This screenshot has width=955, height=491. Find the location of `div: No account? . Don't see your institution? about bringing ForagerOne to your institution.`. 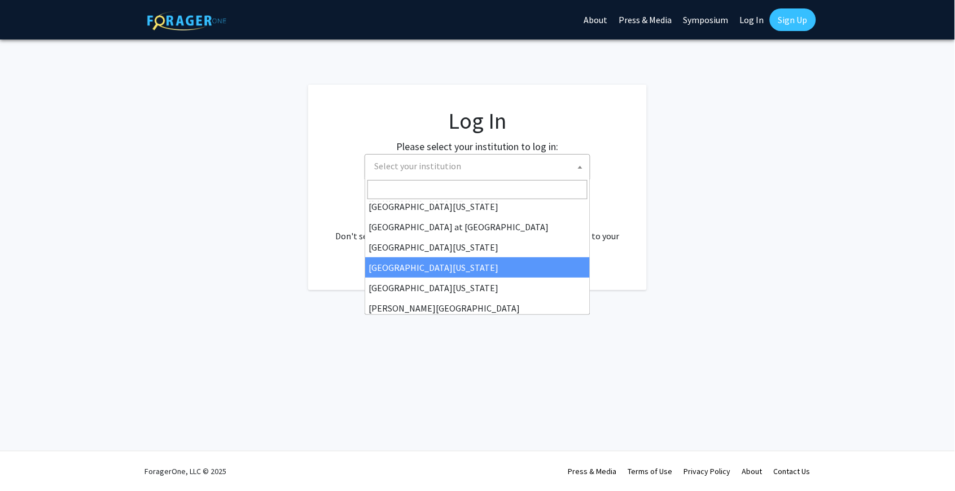

div: No account? . Don't see your institution? about bringing ForagerOne to your institution. is located at coordinates (477, 229).